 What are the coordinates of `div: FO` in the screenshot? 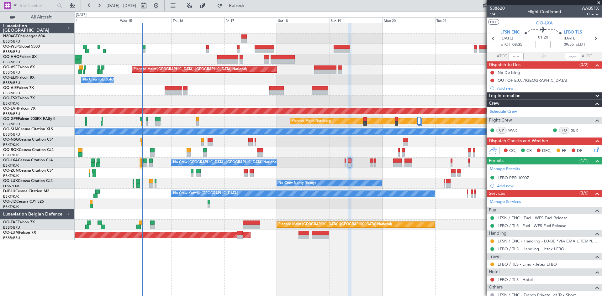 It's located at (564, 130).